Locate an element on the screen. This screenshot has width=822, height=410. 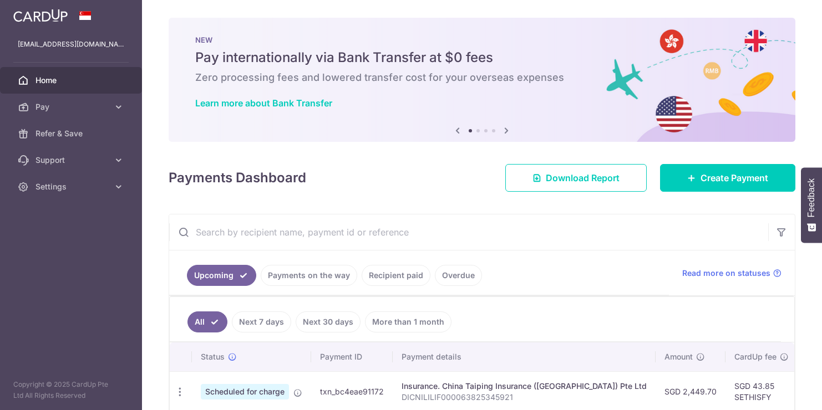
p: DICNILILIF000063825345921 is located at coordinates (524, 398).